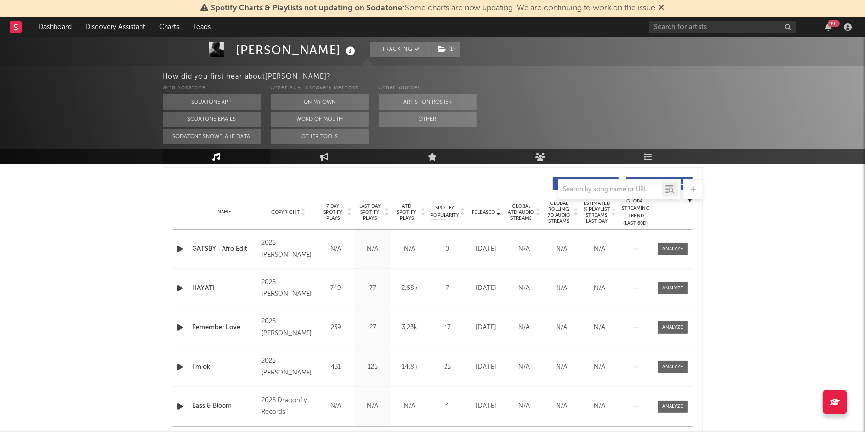 This screenshot has width=865, height=432. What do you see at coordinates (373, 288) in the screenshot?
I see `div: 77` at bounding box center [373, 288].